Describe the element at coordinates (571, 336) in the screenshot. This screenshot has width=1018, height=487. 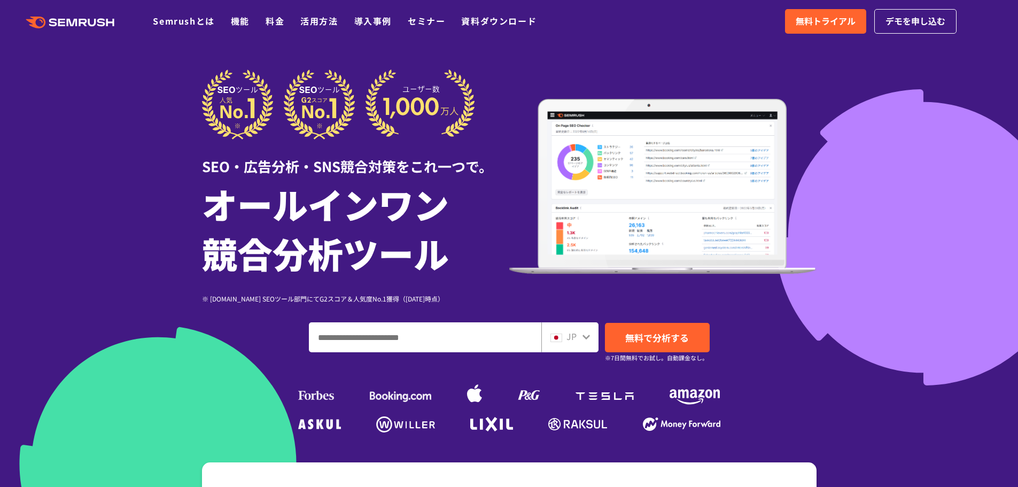
I see `span: JP` at that location.